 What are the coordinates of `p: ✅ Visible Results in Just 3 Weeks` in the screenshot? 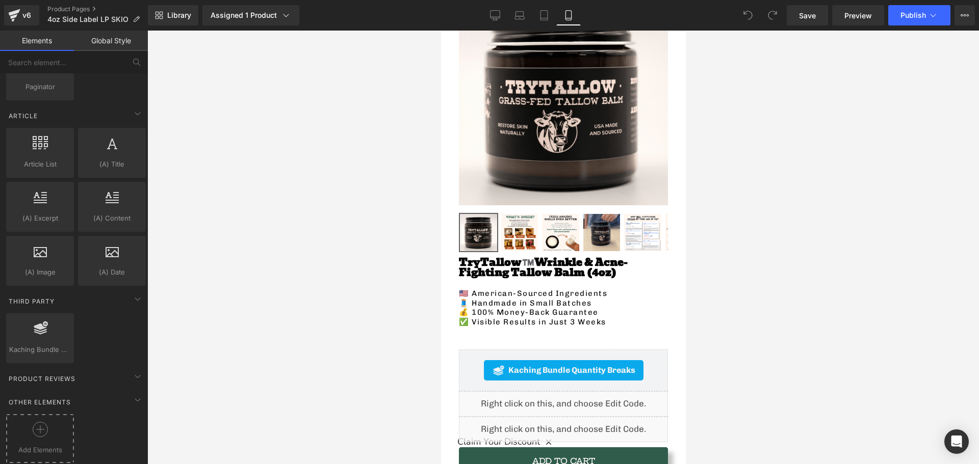 It's located at (122, 292).